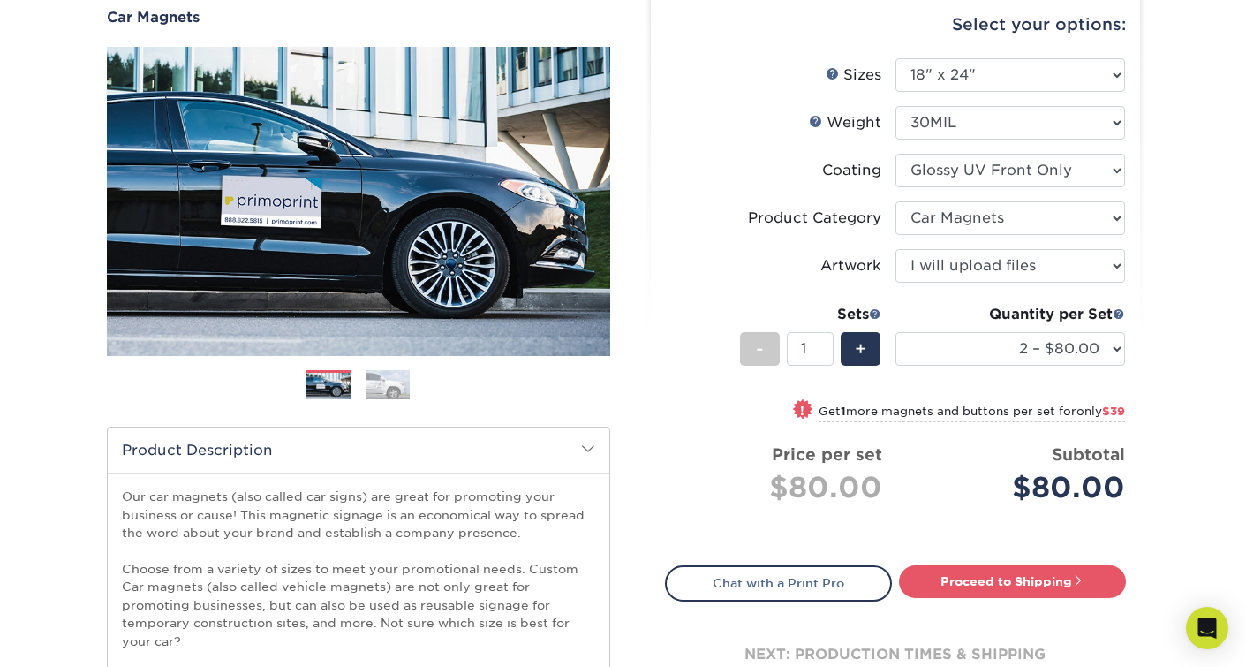  Describe the element at coordinates (359, 201) in the screenshot. I see `img: Car Magnets 01` at that location.